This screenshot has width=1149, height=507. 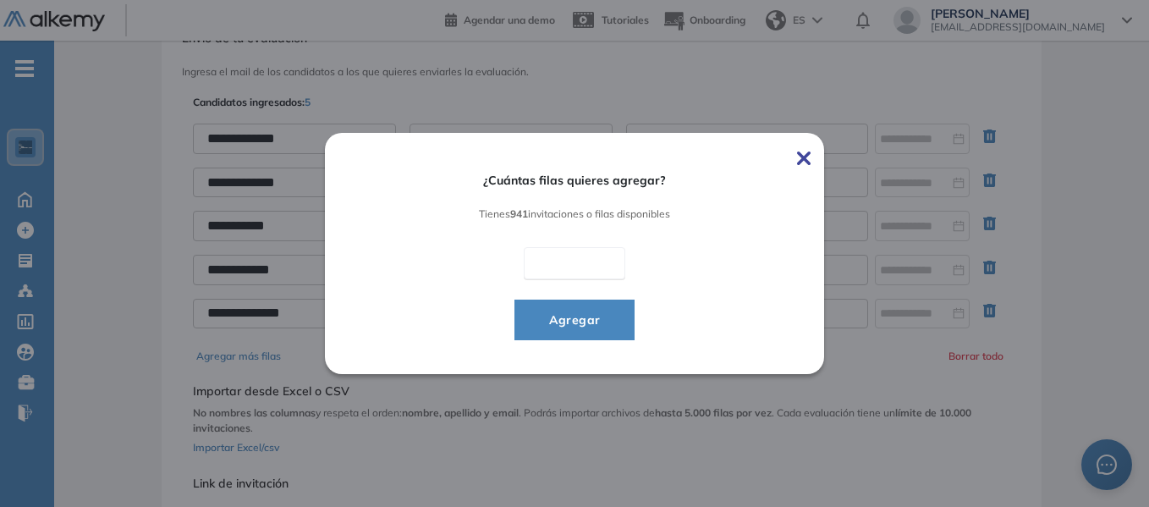 What do you see at coordinates (574, 320) in the screenshot?
I see `button: Agregar` at bounding box center [574, 320].